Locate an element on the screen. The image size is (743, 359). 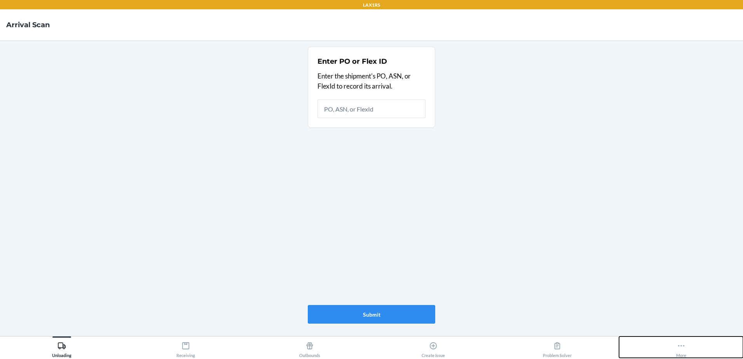
button: Submit is located at coordinates (372, 314).